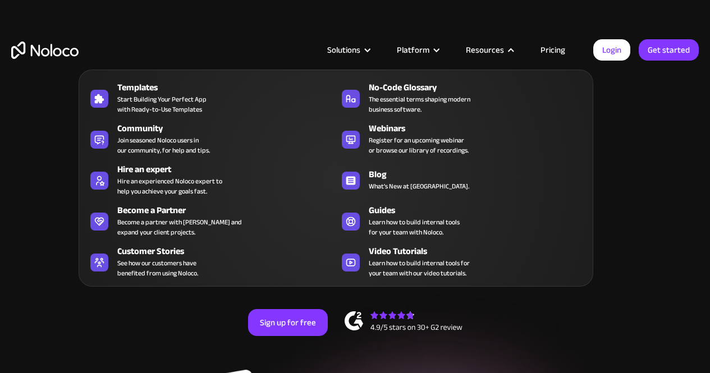 The image size is (710, 373). I want to click on a: Get started, so click(669, 50).